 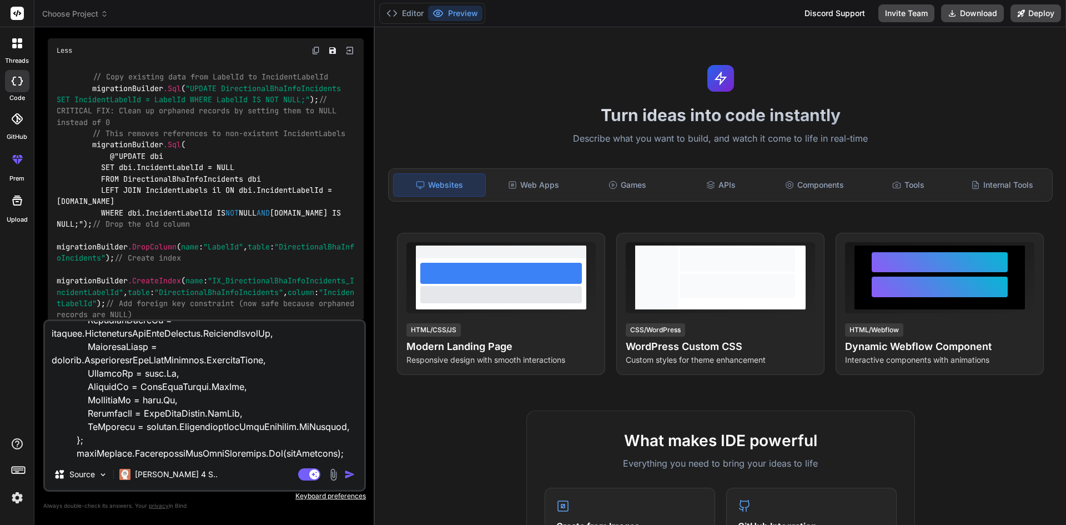 I want to click on button: Deploy, so click(x=1036, y=13).